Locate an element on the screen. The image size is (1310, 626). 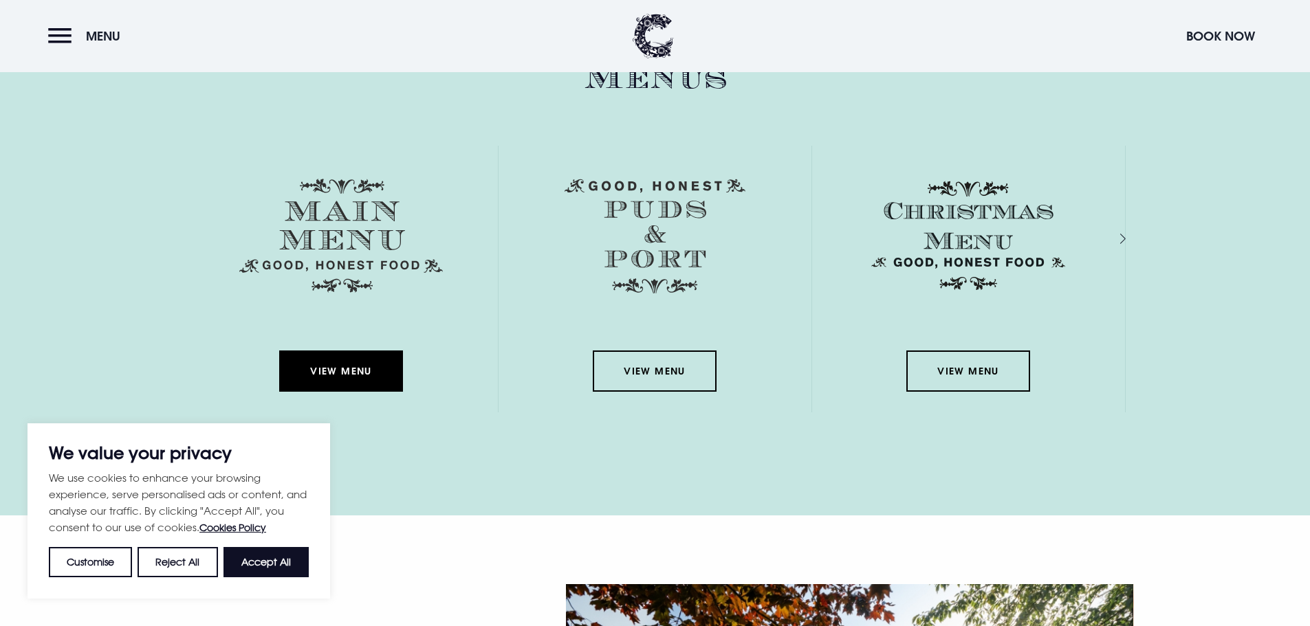
div: Next slide is located at coordinates (1107, 239).